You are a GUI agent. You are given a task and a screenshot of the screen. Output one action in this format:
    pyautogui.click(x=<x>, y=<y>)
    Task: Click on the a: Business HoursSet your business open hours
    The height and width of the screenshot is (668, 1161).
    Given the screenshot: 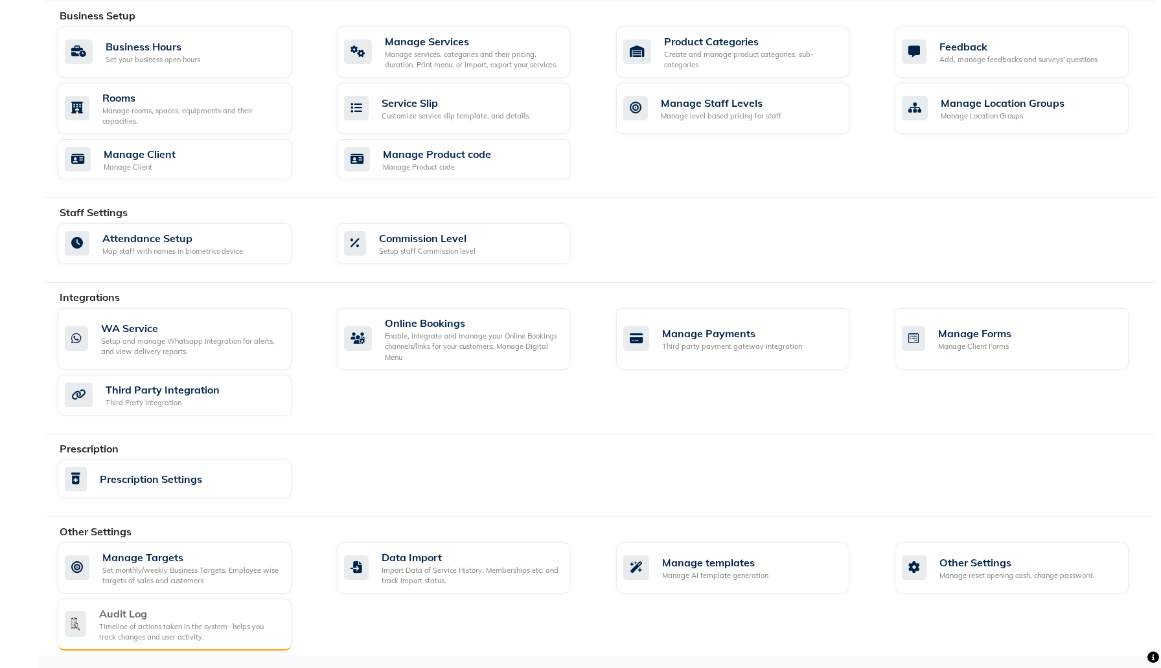 What is the action you would take?
    pyautogui.click(x=187, y=52)
    